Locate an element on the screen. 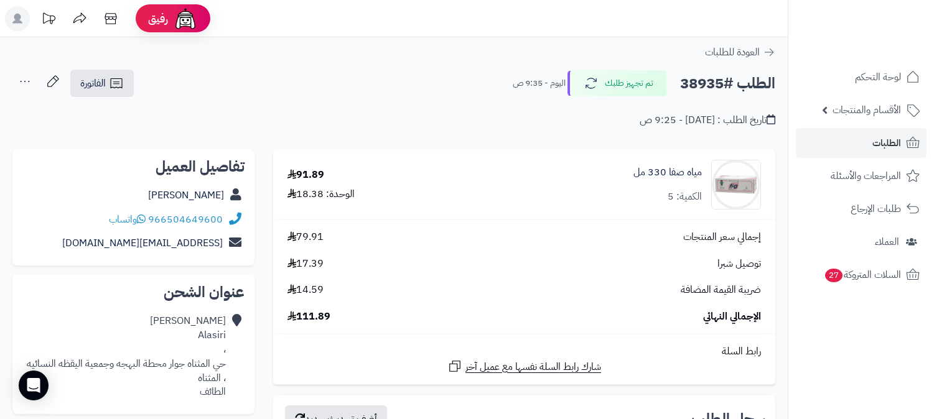 This screenshot has height=419, width=934. a: طلبات الإرجاع is located at coordinates (861, 209).